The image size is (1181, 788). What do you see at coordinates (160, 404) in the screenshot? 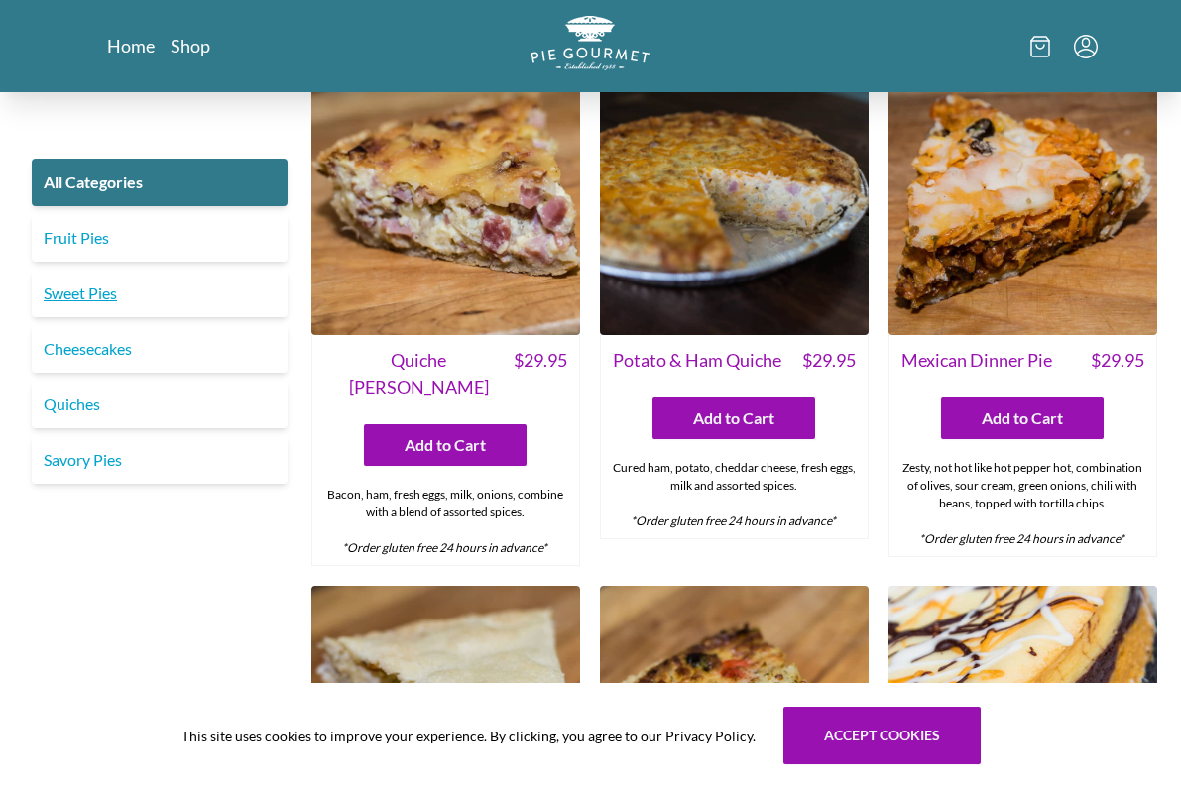
I see `a: Quiches` at bounding box center [160, 404].